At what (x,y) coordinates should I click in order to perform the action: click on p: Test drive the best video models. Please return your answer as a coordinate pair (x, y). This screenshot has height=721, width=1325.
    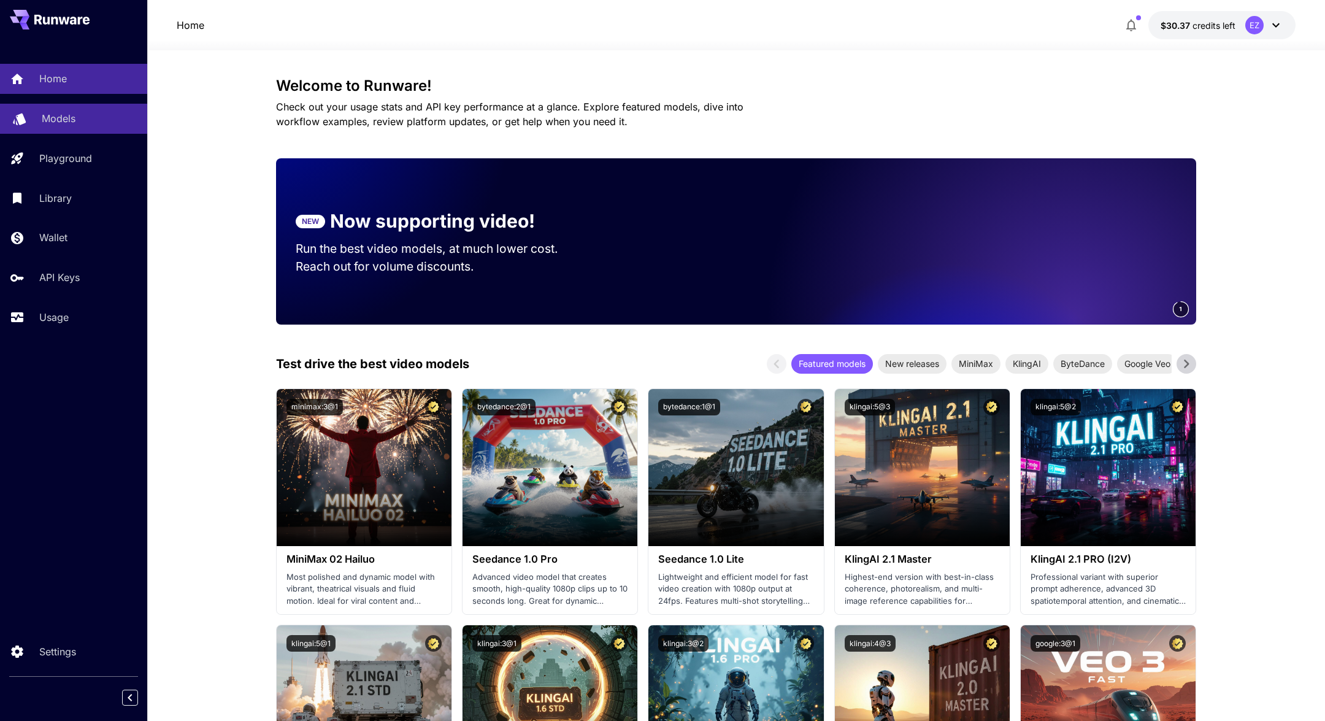
    Looking at the image, I should click on (372, 364).